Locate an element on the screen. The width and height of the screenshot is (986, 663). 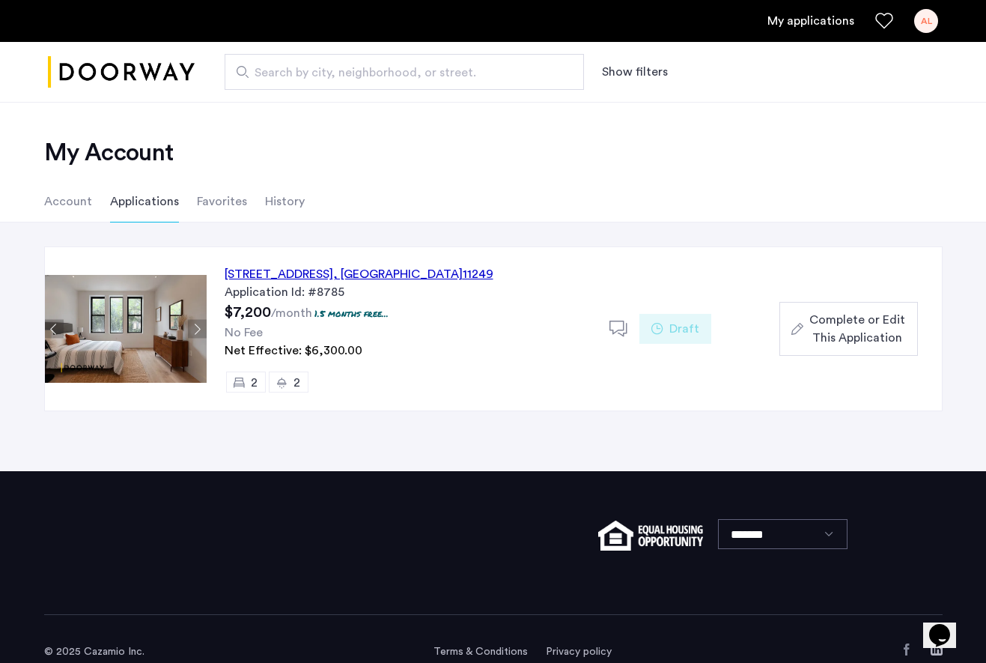
p: 1.5 months free... is located at coordinates (351, 313).